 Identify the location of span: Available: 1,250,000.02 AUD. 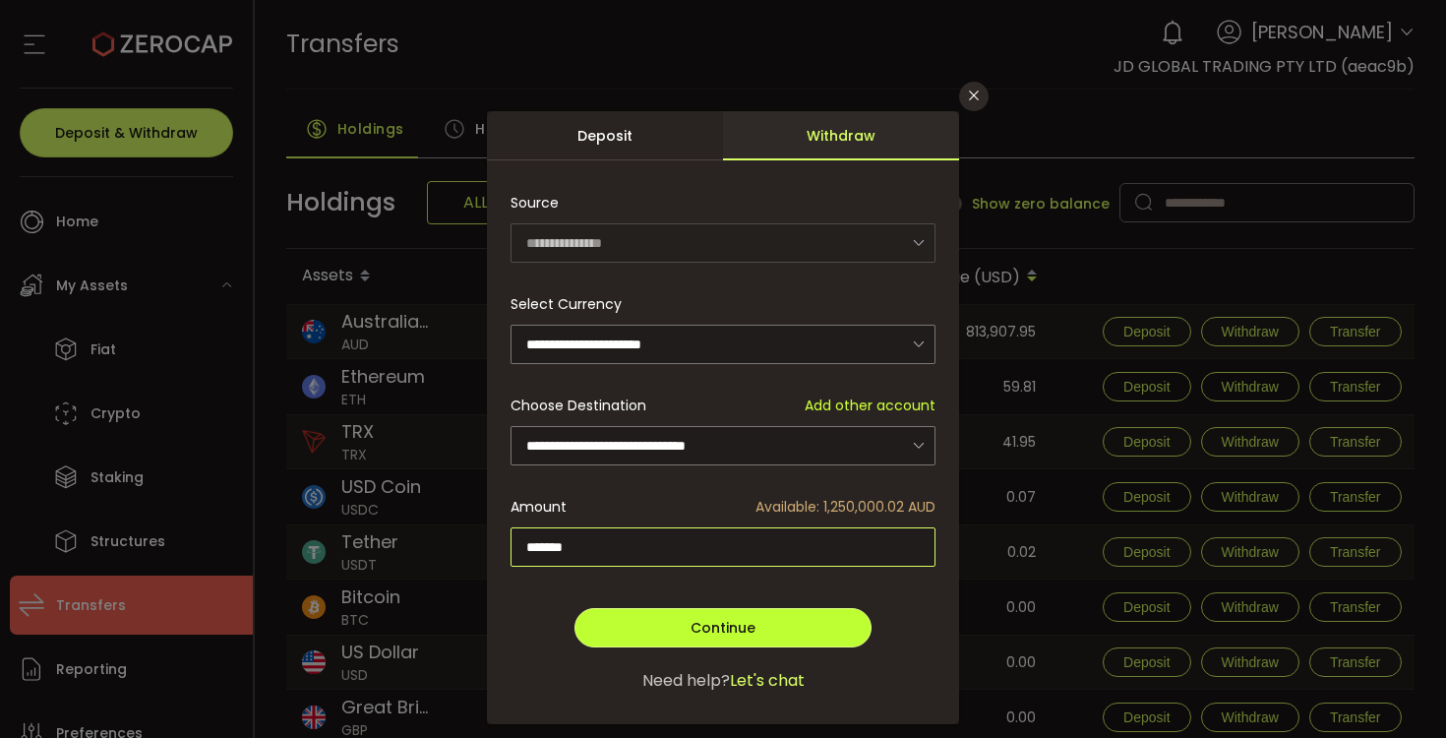
(845, 506).